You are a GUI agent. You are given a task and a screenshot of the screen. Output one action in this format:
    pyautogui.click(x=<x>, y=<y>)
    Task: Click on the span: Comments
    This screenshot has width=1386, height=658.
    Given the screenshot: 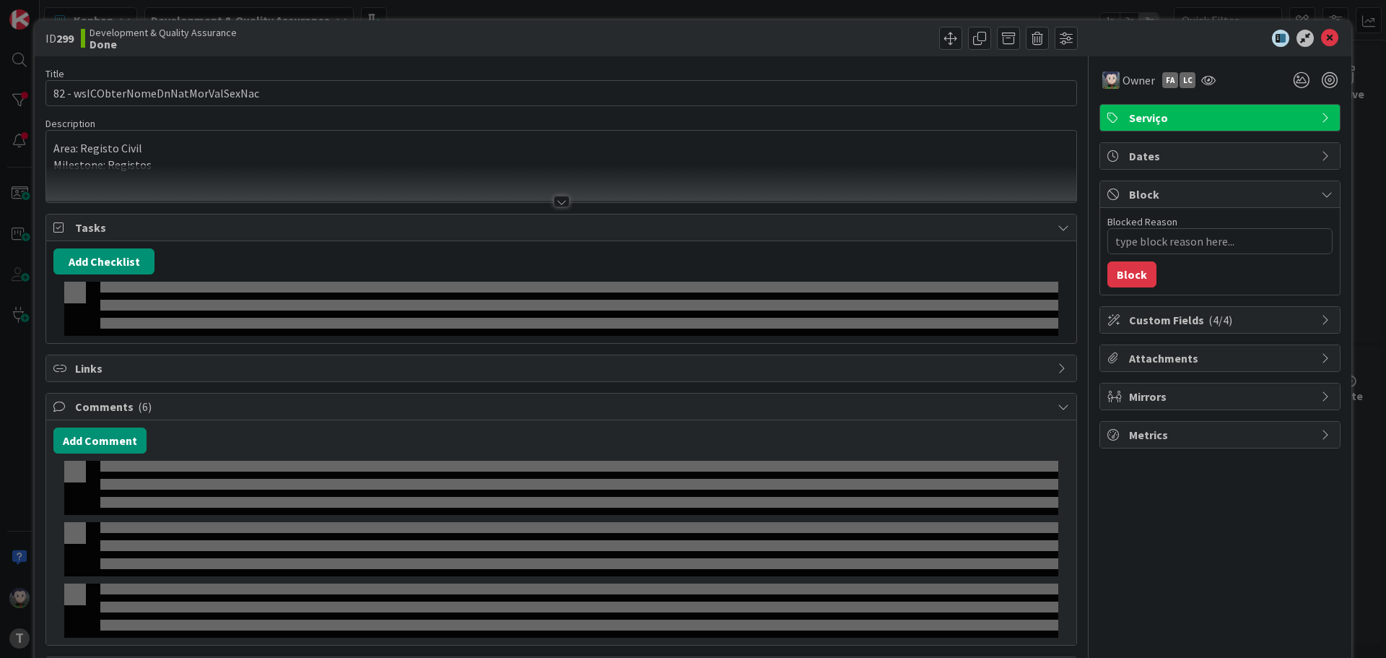 What is the action you would take?
    pyautogui.click(x=562, y=407)
    